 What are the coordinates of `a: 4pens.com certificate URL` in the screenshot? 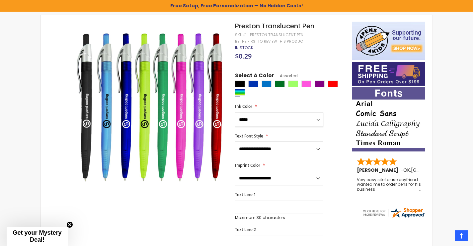 It's located at (394, 217).